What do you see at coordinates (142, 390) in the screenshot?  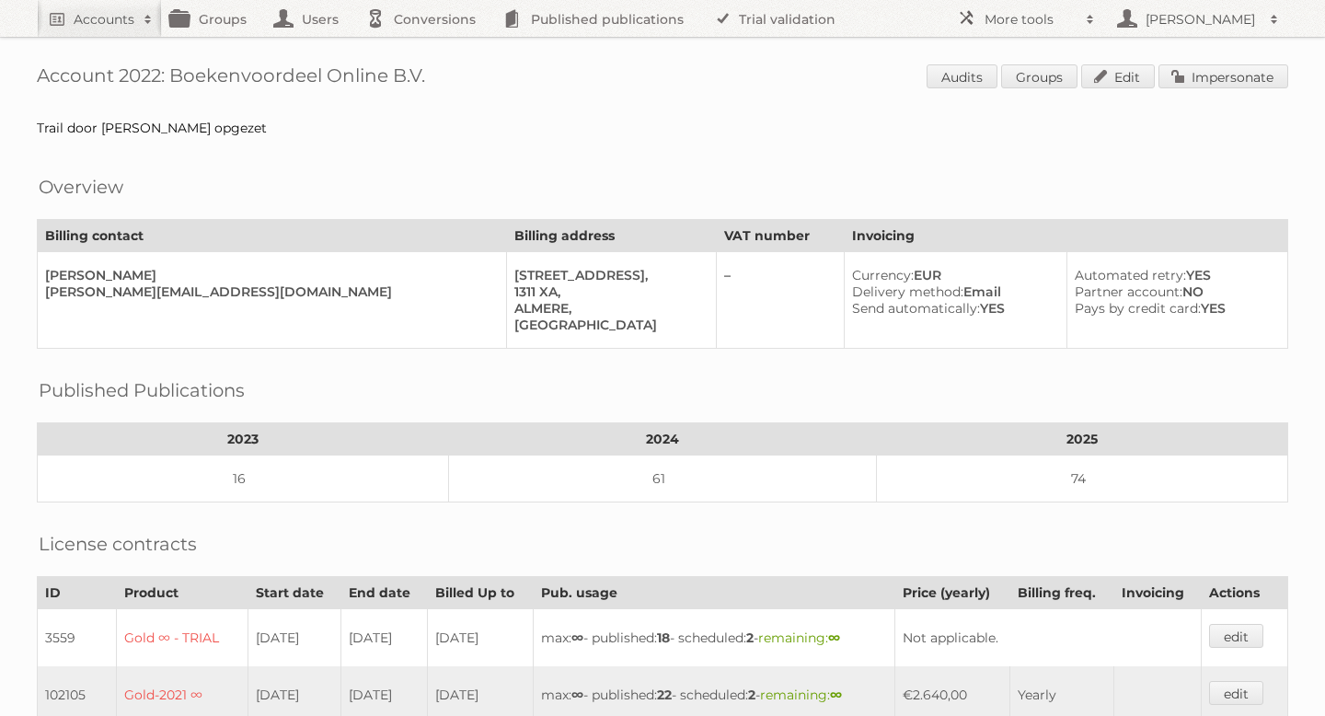 I see `h2: Published Publications` at bounding box center [142, 390].